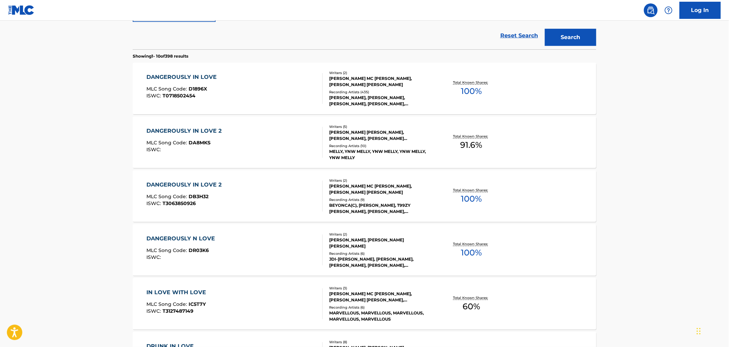 The width and height of the screenshot is (729, 347). Describe the element at coordinates (651, 10) in the screenshot. I see `a: Public Search` at that location.